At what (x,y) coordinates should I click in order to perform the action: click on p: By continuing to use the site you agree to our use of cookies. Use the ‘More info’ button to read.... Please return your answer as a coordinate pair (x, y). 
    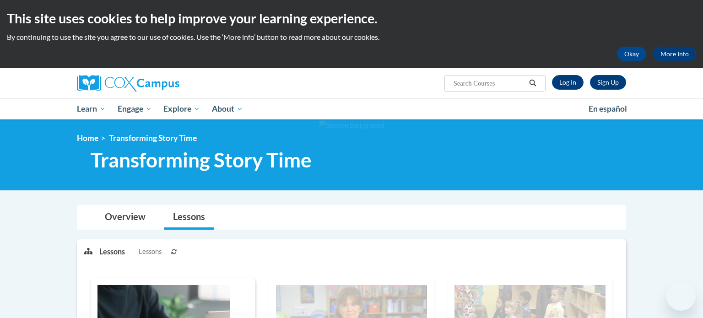
    Looking at the image, I should click on (351, 37).